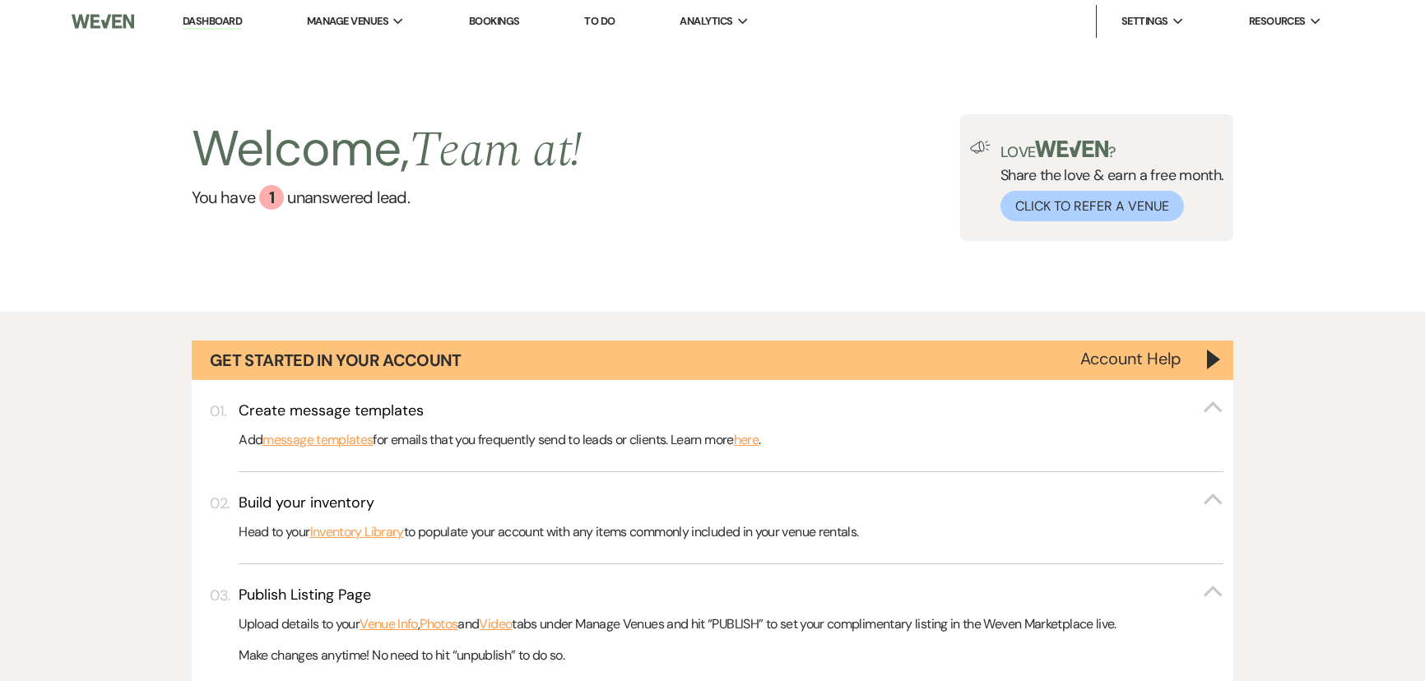  What do you see at coordinates (1091, 206) in the screenshot?
I see `button: Click to Refer a Venue` at bounding box center [1091, 206].